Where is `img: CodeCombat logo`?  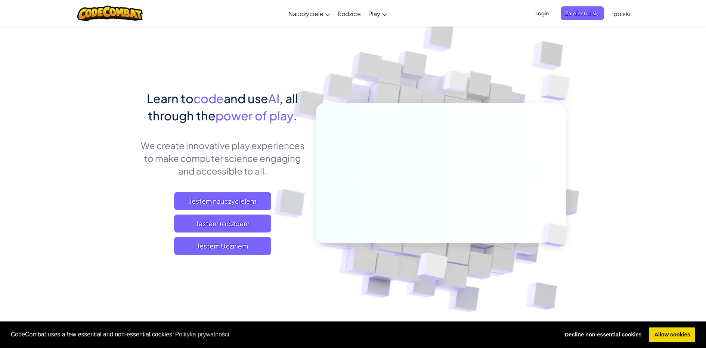
img: CodeCombat logo is located at coordinates (110, 13).